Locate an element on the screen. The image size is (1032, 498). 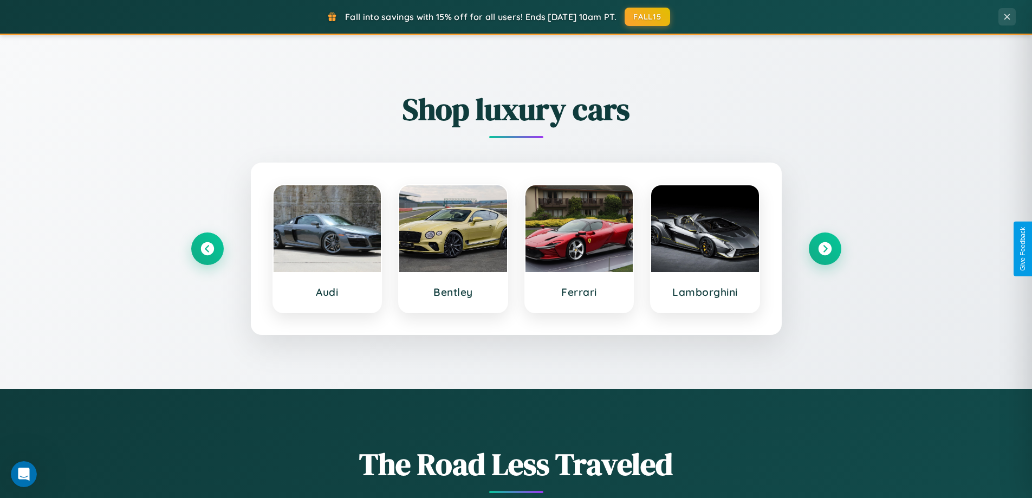
h3: Lamborghini is located at coordinates (705, 292).